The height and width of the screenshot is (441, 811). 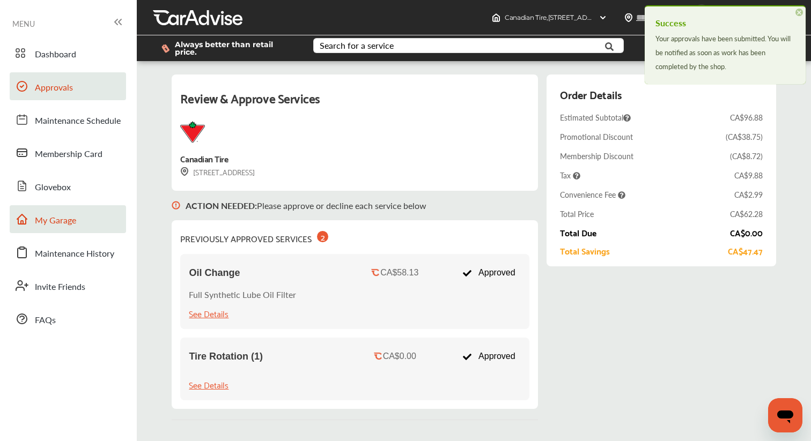 I want to click on div: 2, so click(x=322, y=237).